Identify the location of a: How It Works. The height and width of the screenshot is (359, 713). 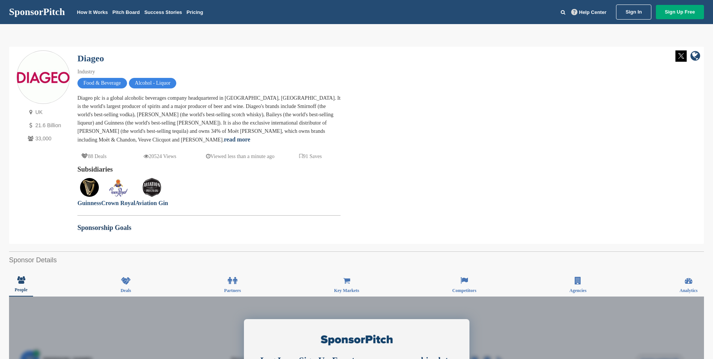
(93, 12).